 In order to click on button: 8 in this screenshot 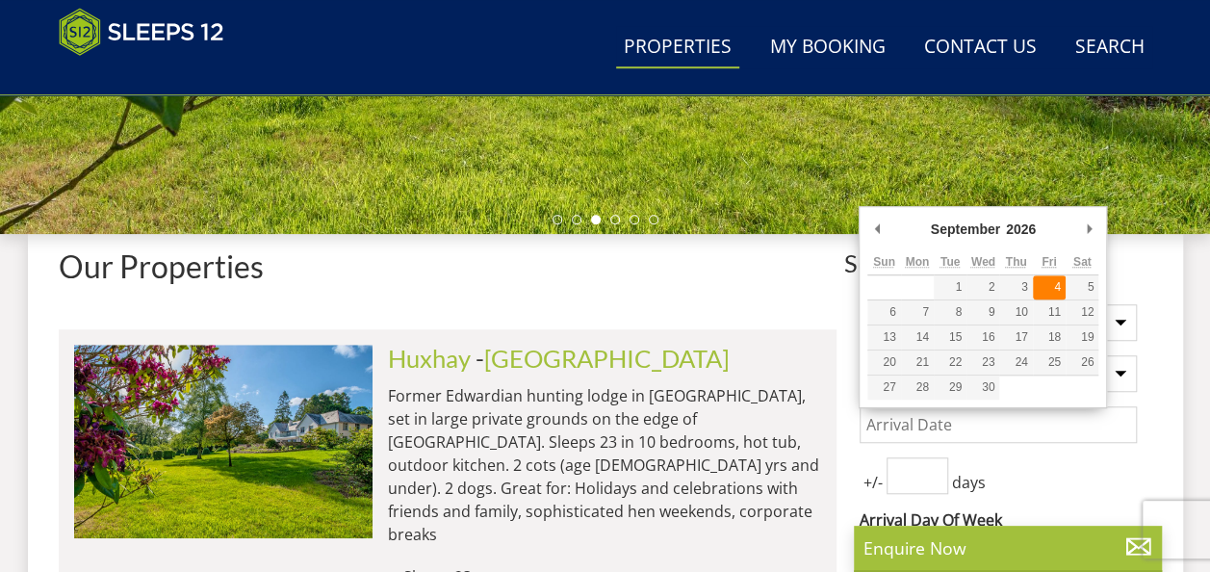, I will do `click(950, 312)`.